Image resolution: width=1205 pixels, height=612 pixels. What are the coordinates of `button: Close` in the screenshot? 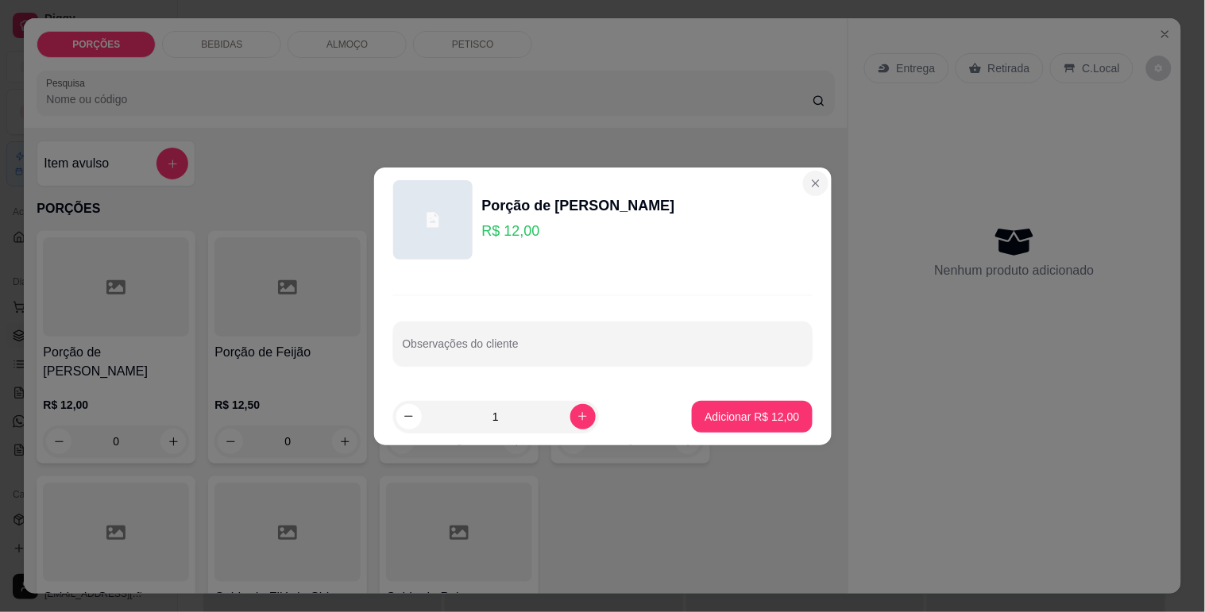 It's located at (815, 183).